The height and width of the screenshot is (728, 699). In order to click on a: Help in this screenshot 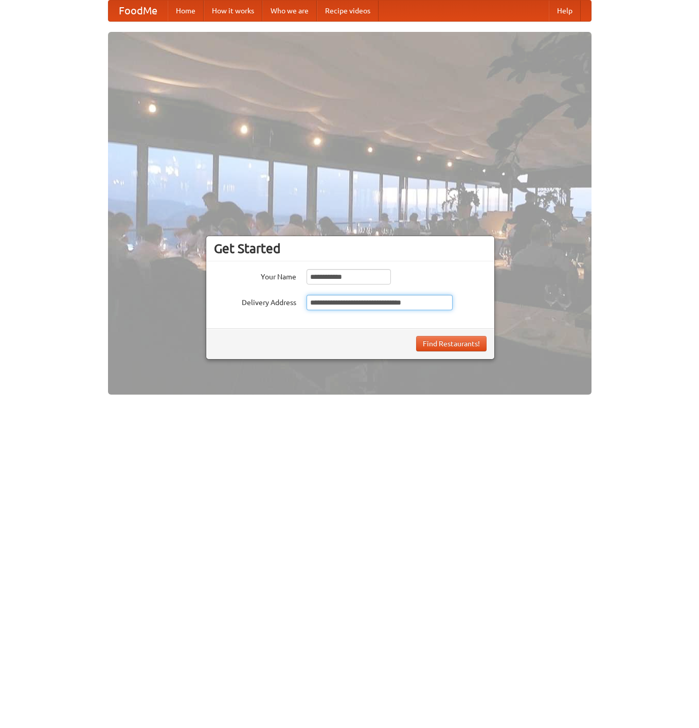, I will do `click(565, 11)`.